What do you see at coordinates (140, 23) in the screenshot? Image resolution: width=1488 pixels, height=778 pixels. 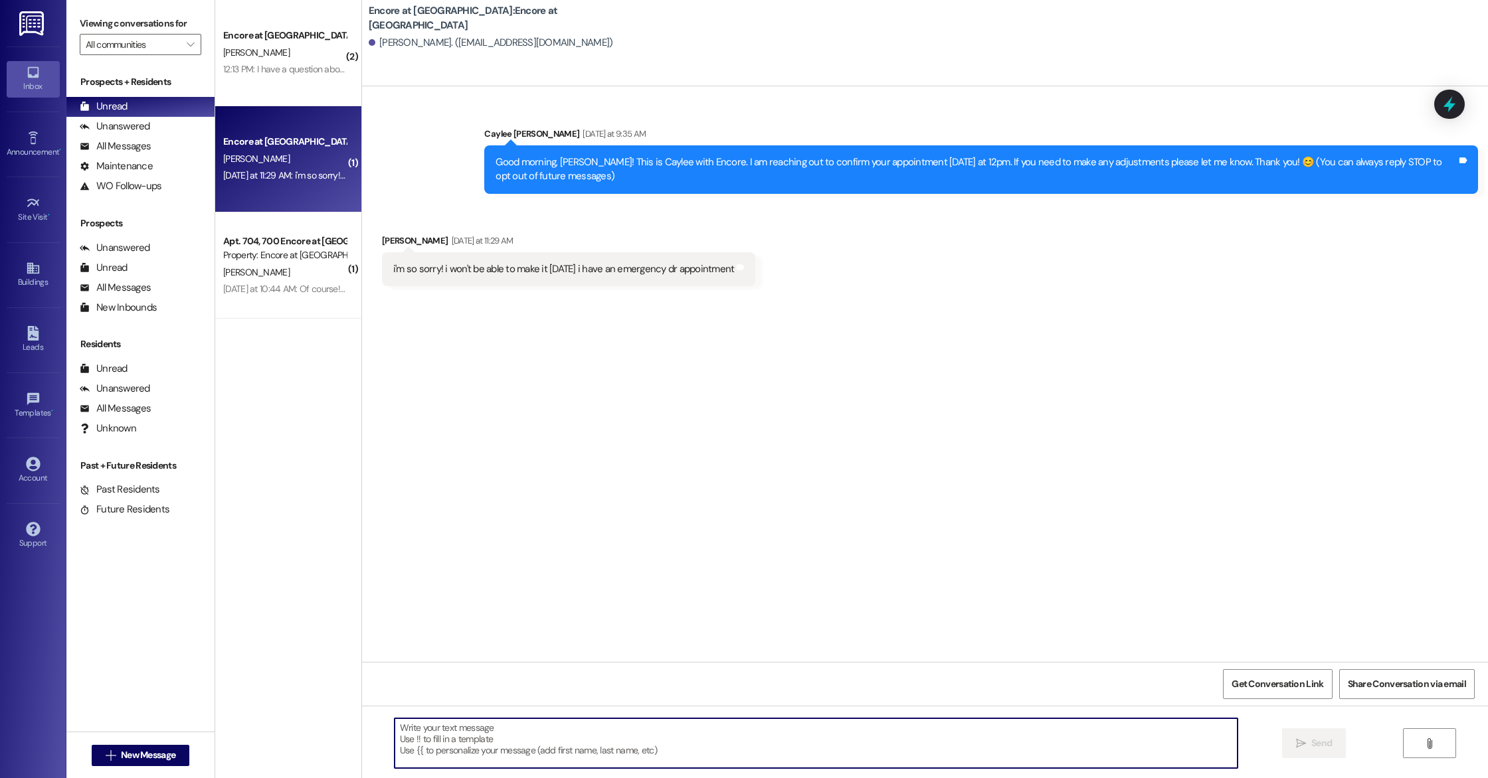 I see `label: Viewing conversations for` at bounding box center [140, 23].